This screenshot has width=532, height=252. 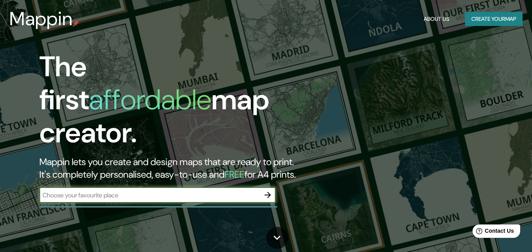 What do you see at coordinates (234, 174) in the screenshot?
I see `h5: FREE` at bounding box center [234, 174].